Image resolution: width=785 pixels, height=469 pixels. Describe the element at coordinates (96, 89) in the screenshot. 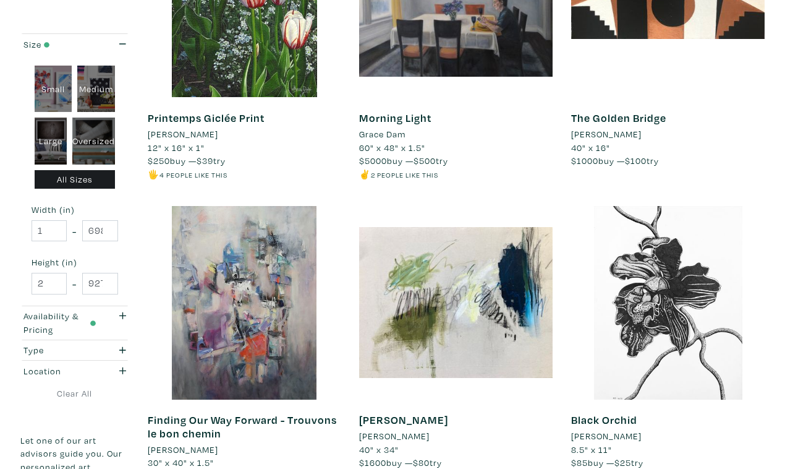

I see `div: Medium` at that location.